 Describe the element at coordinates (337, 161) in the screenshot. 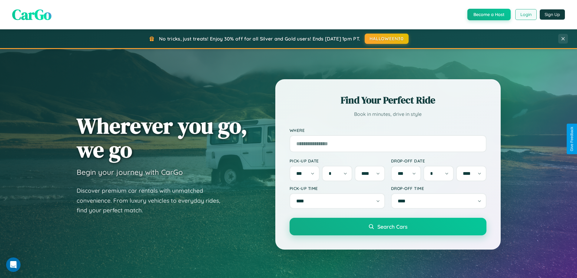

I see `label: Pick-up Date` at that location.